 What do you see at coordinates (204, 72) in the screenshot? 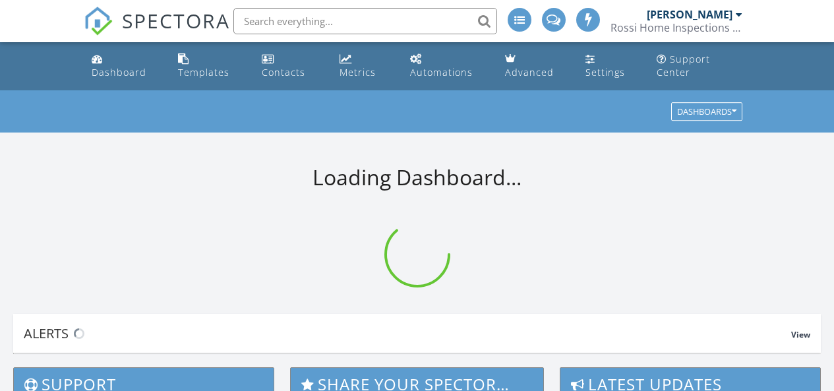
I see `div: Templates` at bounding box center [204, 72].